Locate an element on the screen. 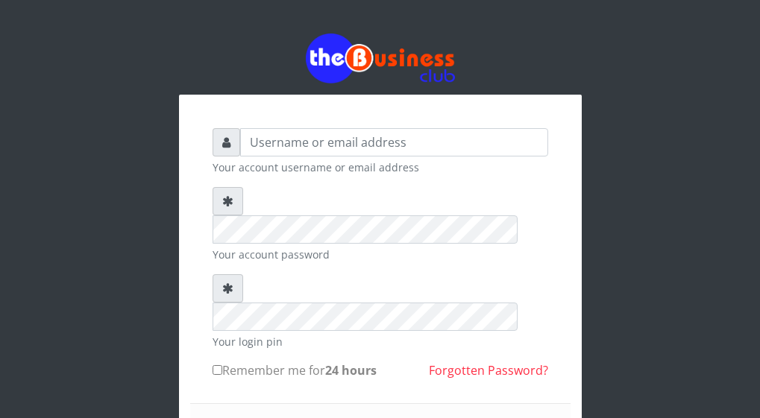 This screenshot has height=418, width=760. small: Your account password is located at coordinates (380, 254).